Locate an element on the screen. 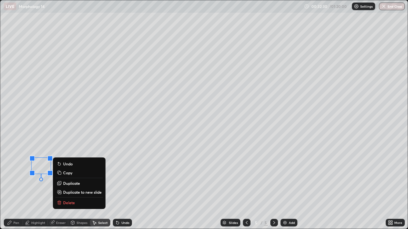 Image resolution: width=408 pixels, height=229 pixels. div: Pen is located at coordinates (16, 223).